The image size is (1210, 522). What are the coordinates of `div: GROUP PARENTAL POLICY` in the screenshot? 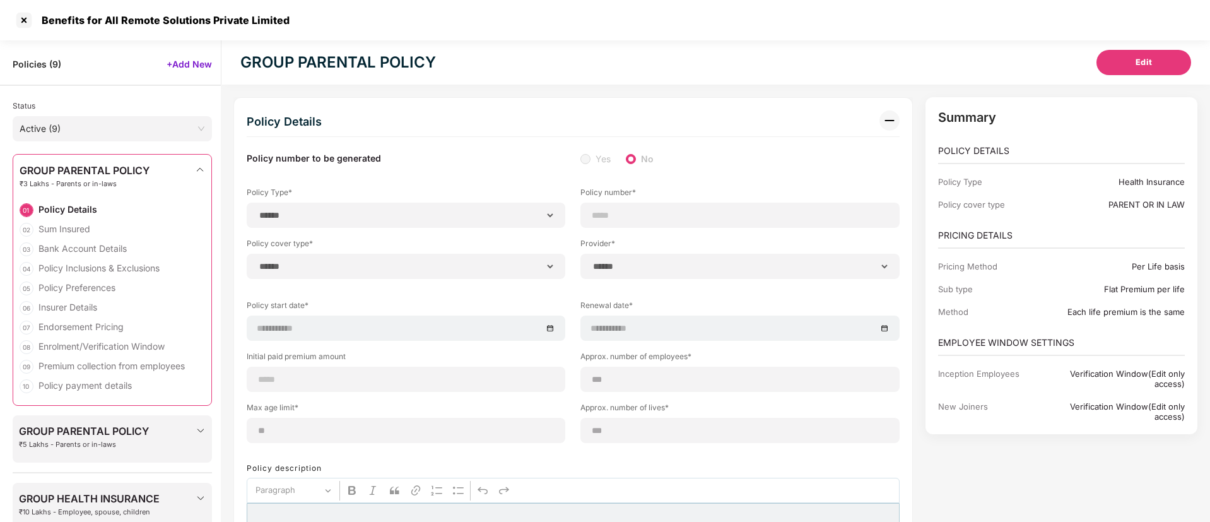 It's located at (338, 62).